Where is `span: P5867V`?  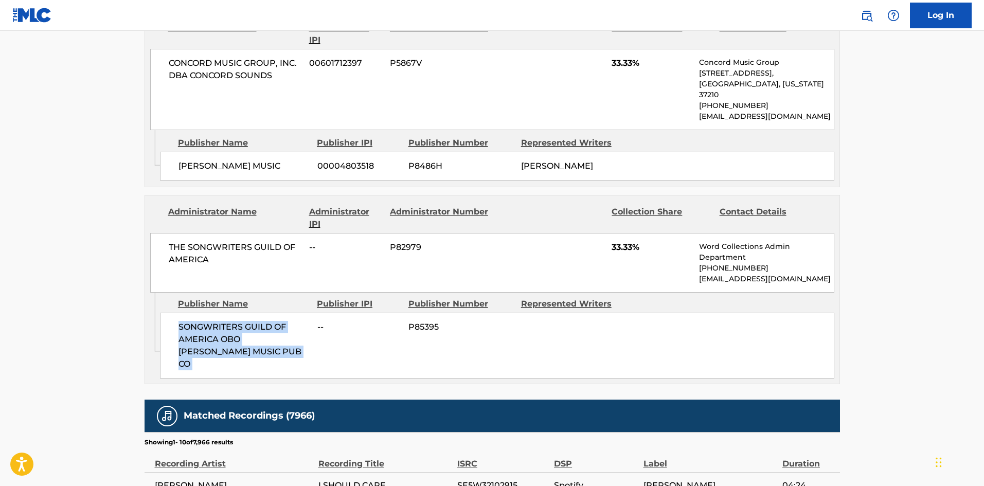 span: P5867V is located at coordinates (440, 63).